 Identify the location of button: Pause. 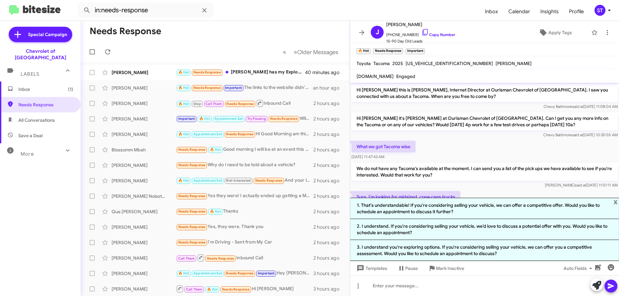
(408, 269).